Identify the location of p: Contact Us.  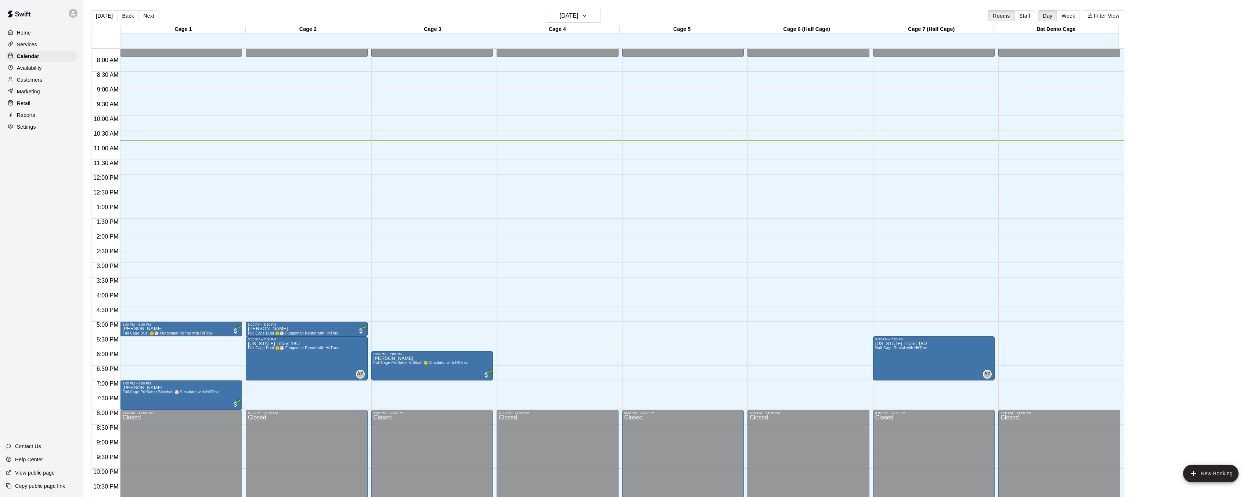
(28, 446).